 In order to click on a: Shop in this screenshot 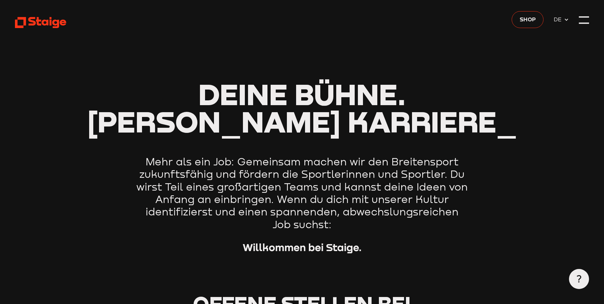, I will do `click(528, 19)`.